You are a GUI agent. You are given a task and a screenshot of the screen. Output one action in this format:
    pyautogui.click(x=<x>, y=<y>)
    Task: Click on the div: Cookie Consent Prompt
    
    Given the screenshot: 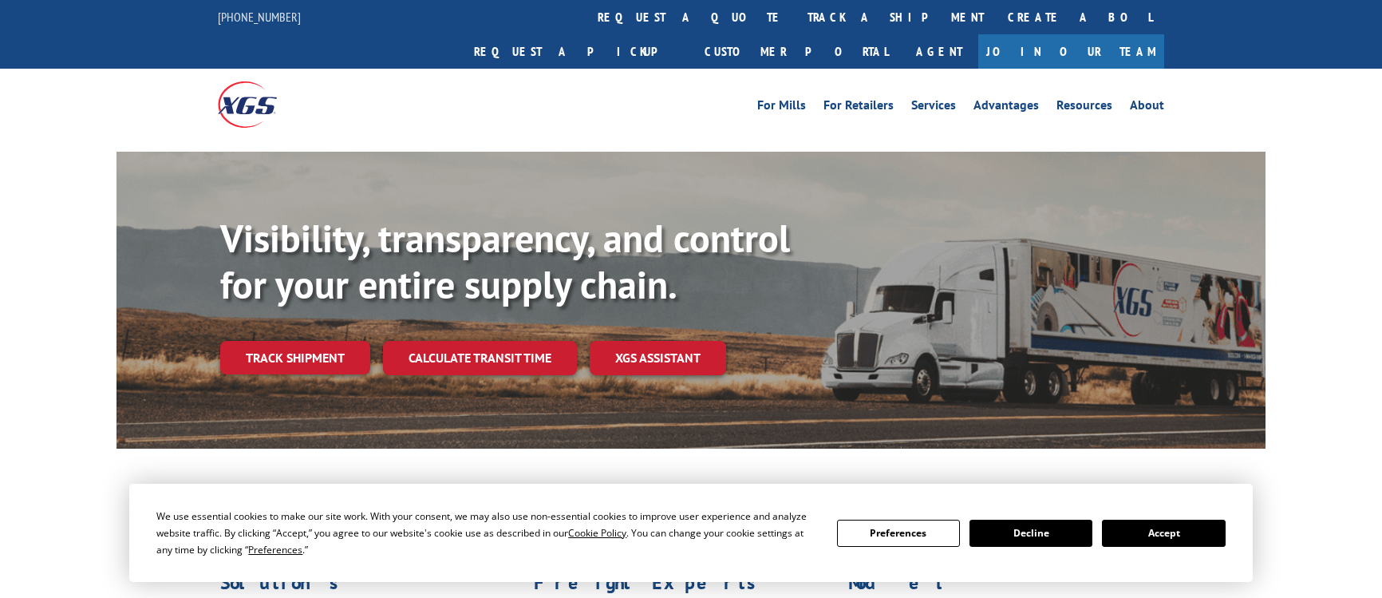 What is the action you would take?
    pyautogui.click(x=691, y=532)
    